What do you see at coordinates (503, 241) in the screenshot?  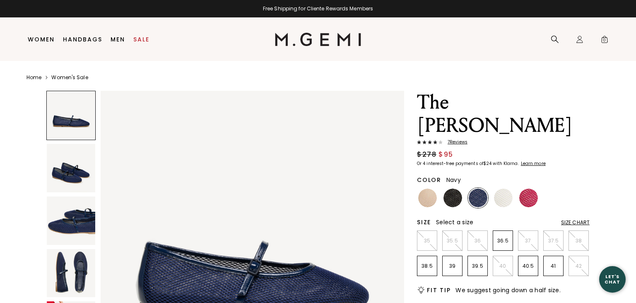 I see `p: 36.5` at bounding box center [503, 241].